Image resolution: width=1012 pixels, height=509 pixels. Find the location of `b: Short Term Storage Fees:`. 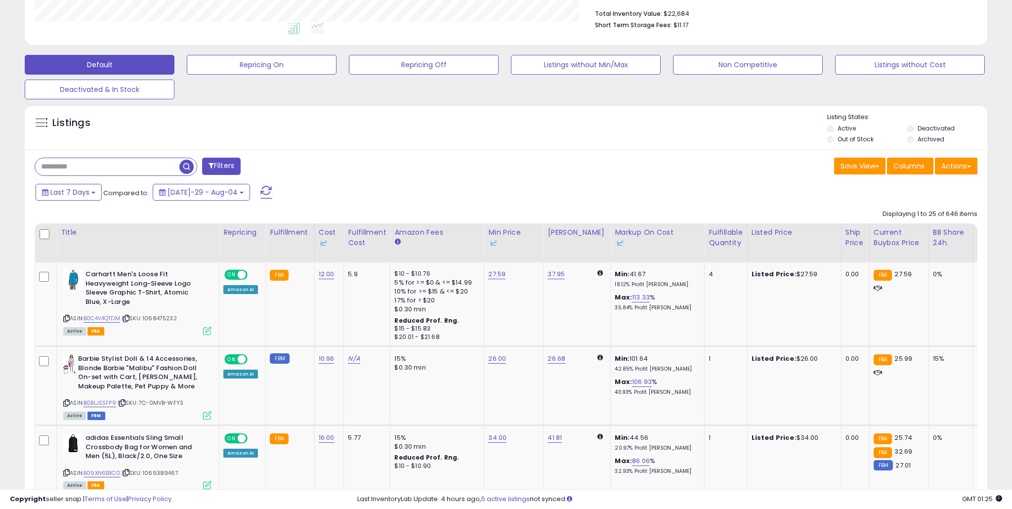

b: Short Term Storage Fees: is located at coordinates (633, 25).